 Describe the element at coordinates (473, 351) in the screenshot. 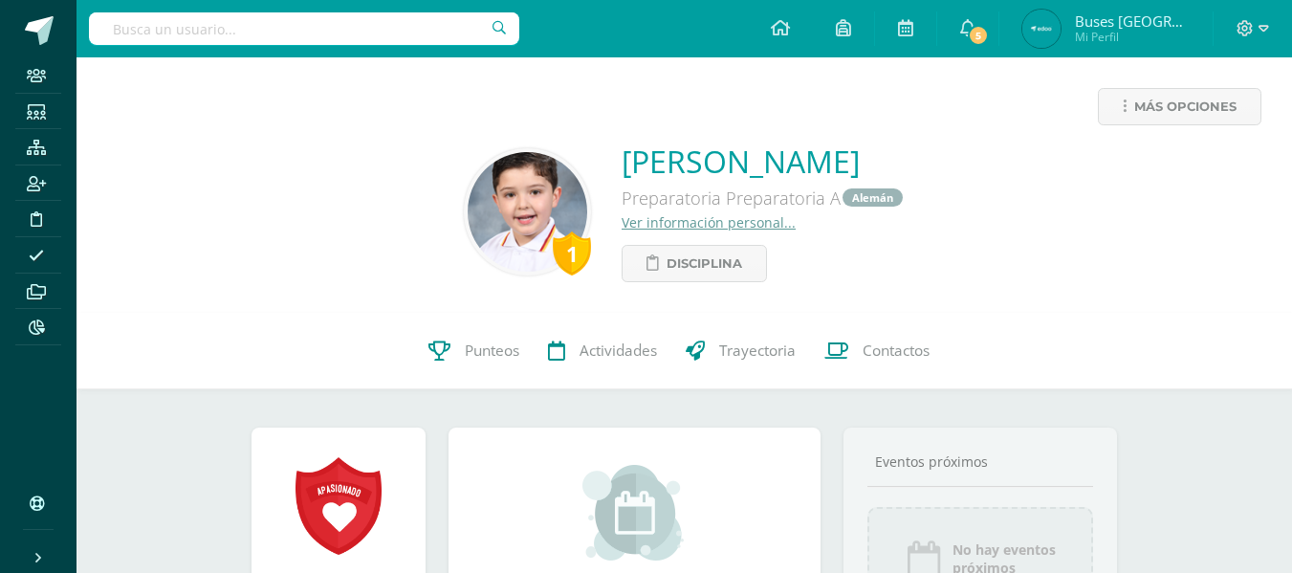

I see `a: Punteos` at that location.